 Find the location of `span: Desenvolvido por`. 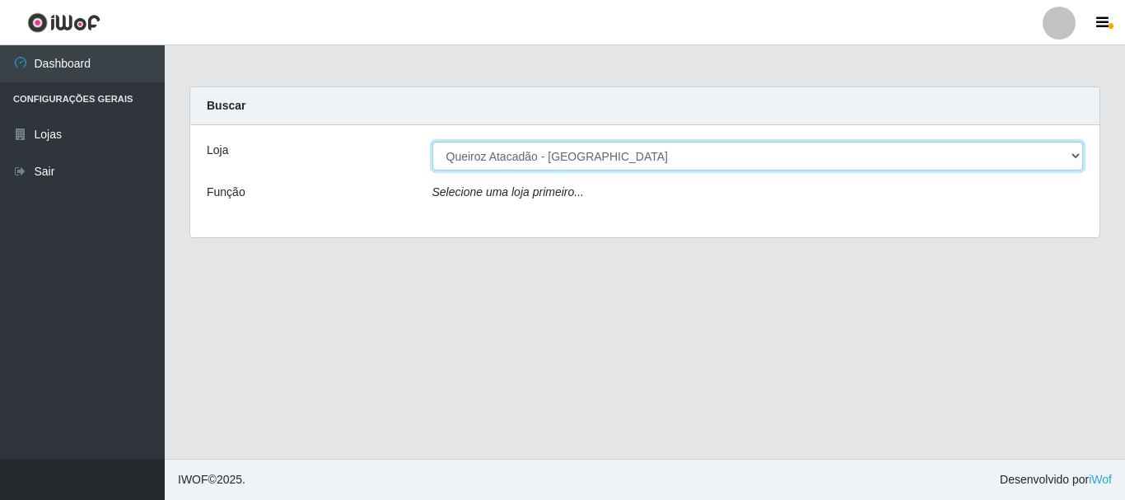

span: Desenvolvido por is located at coordinates (1056, 479).